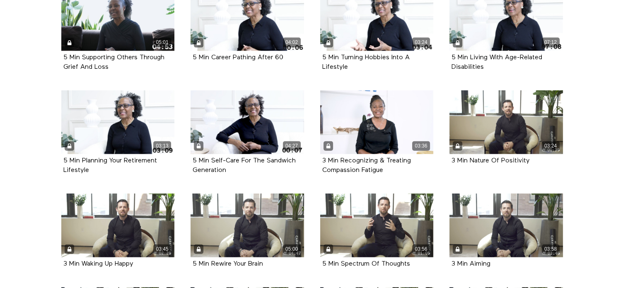 This screenshot has height=288, width=630. What do you see at coordinates (367, 165) in the screenshot?
I see `strong: 3 Min Recognizing & Treating Compassion Fatigue` at bounding box center [367, 165].